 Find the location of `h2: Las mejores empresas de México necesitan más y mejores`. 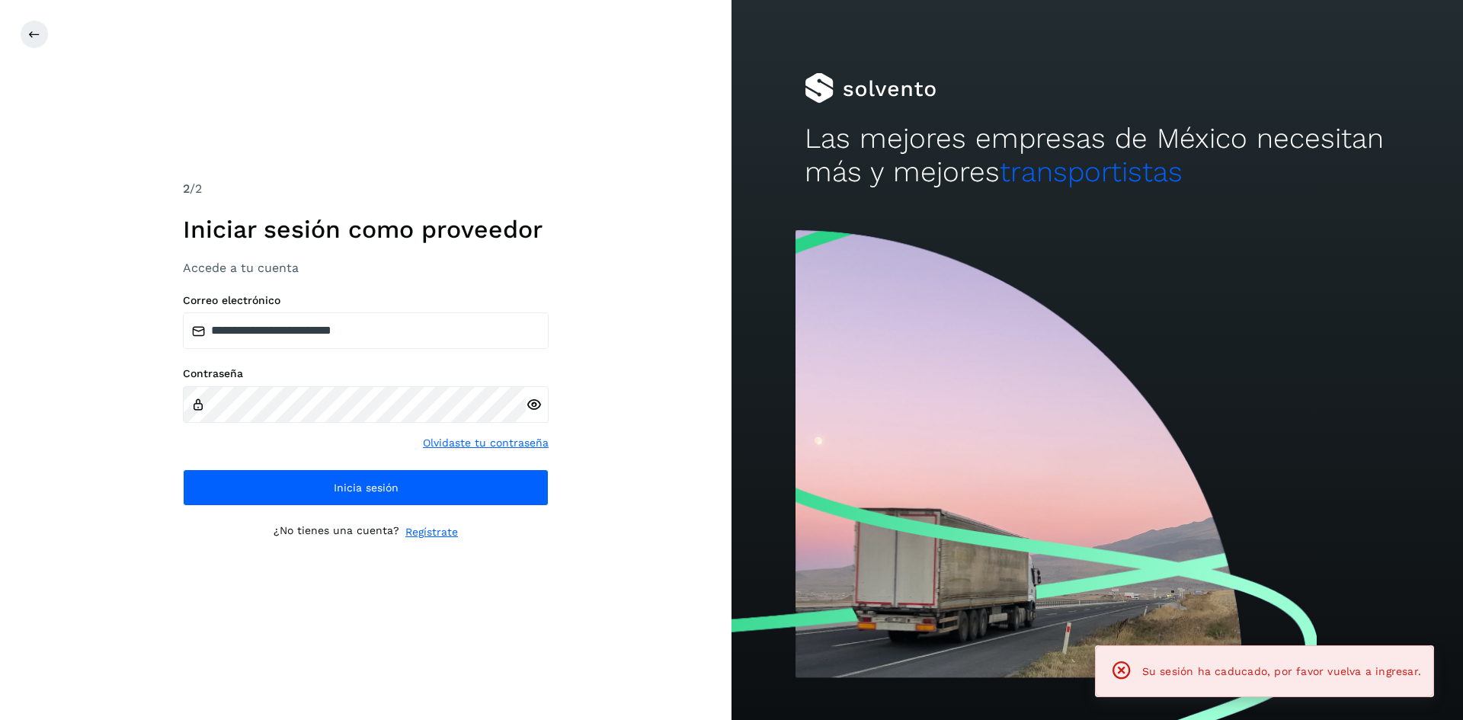

h2: Las mejores empresas de México necesitan más y mejores is located at coordinates (1097, 155).